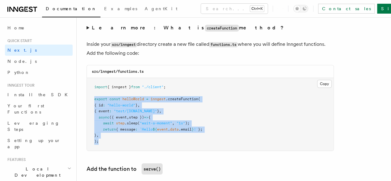 Image resolution: width=391 pixels, height=181 pixels. What do you see at coordinates (39, 95) in the screenshot?
I see `a: Install the SDK` at bounding box center [39, 95].